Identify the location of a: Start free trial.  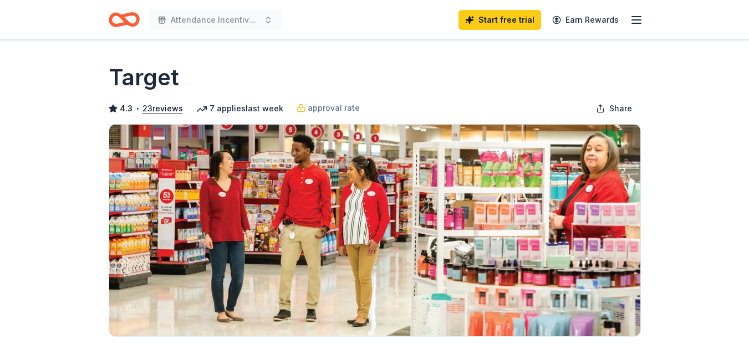
(499, 20).